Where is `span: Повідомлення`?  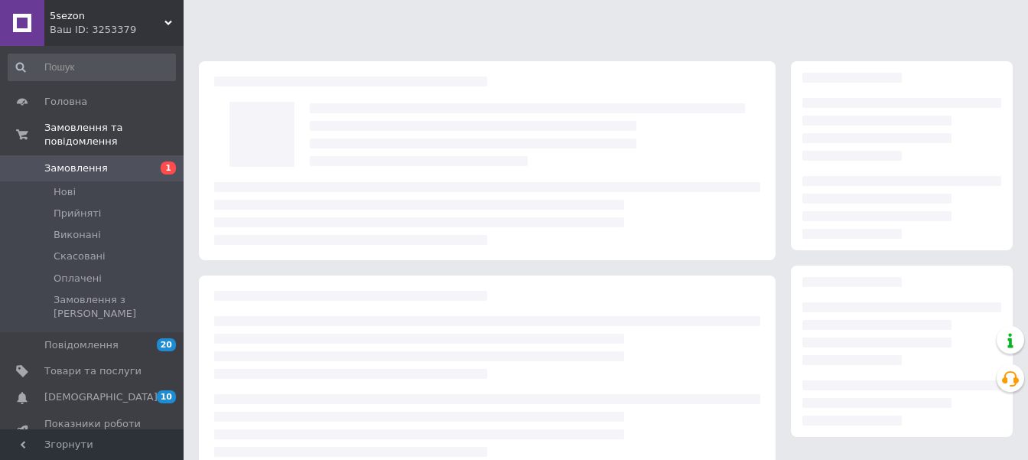
span: Повідомлення is located at coordinates (81, 345).